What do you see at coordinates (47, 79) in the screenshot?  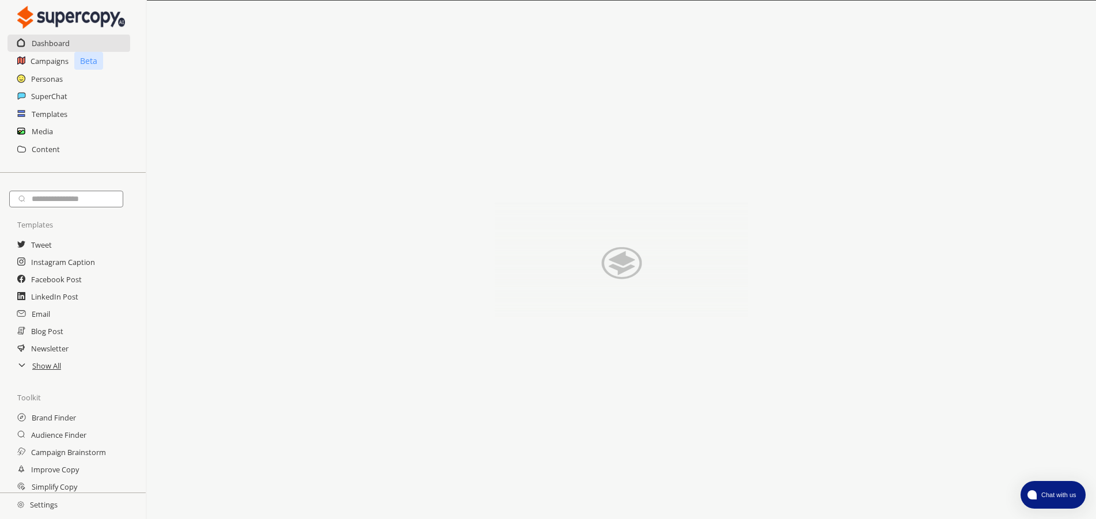 I see `a: Personas` at bounding box center [47, 79].